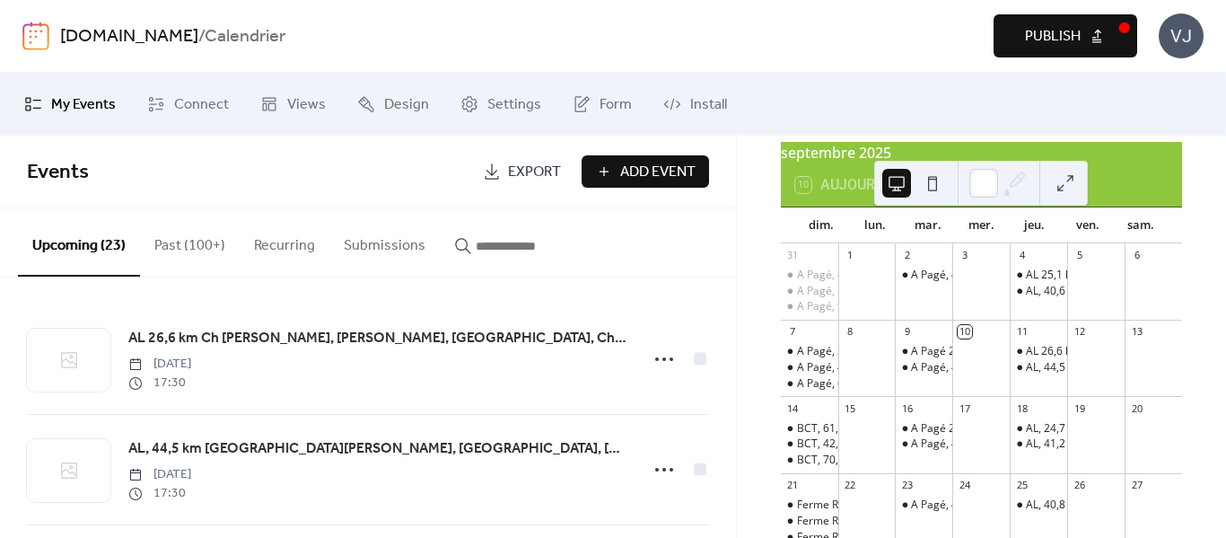 This screenshot has height=538, width=1226. Describe the element at coordinates (809, 306) in the screenshot. I see `div: A Pagé, 90,1 km Rawdon, St-Alphonse, Ste-Béatrix, Ste-Mélanie. Commandité par Val Délice` at that location.